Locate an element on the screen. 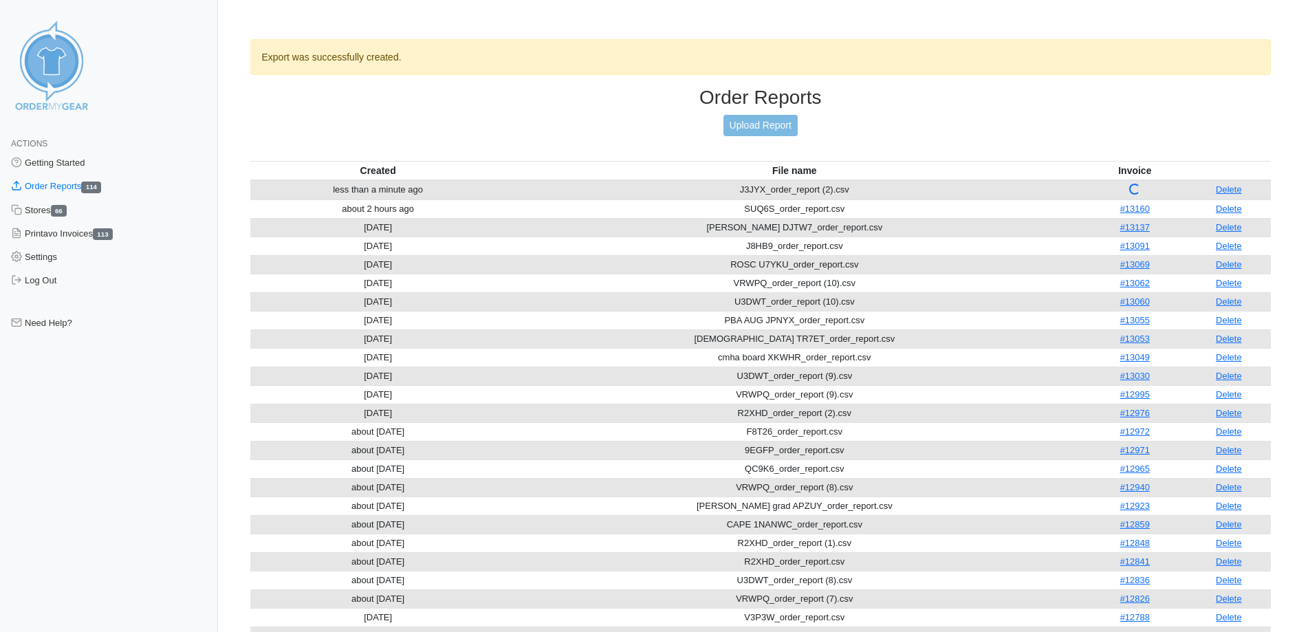  th: Invoice is located at coordinates (1135, 171).